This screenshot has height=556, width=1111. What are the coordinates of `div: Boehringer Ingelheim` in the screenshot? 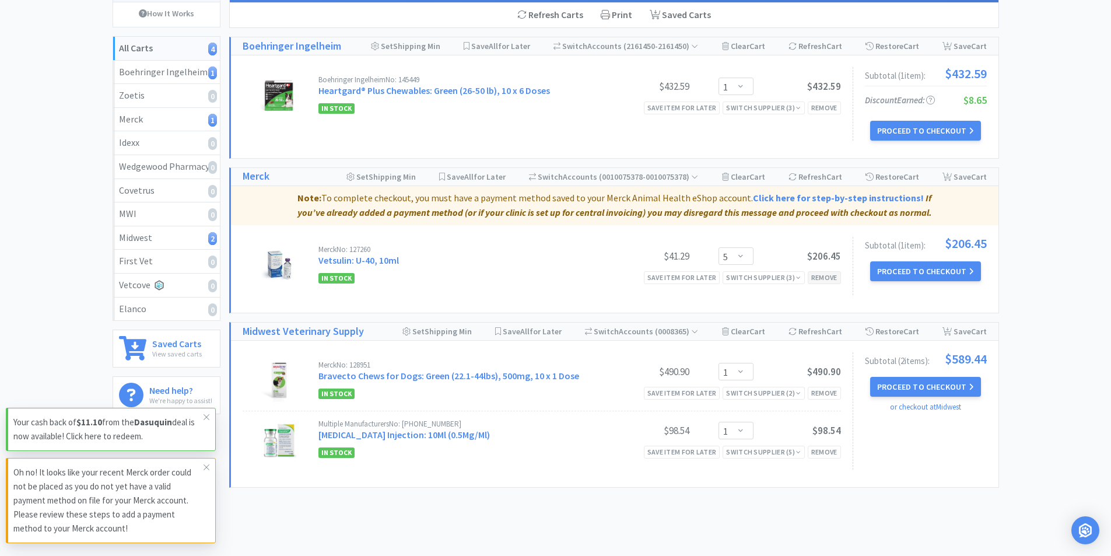 It's located at (166, 72).